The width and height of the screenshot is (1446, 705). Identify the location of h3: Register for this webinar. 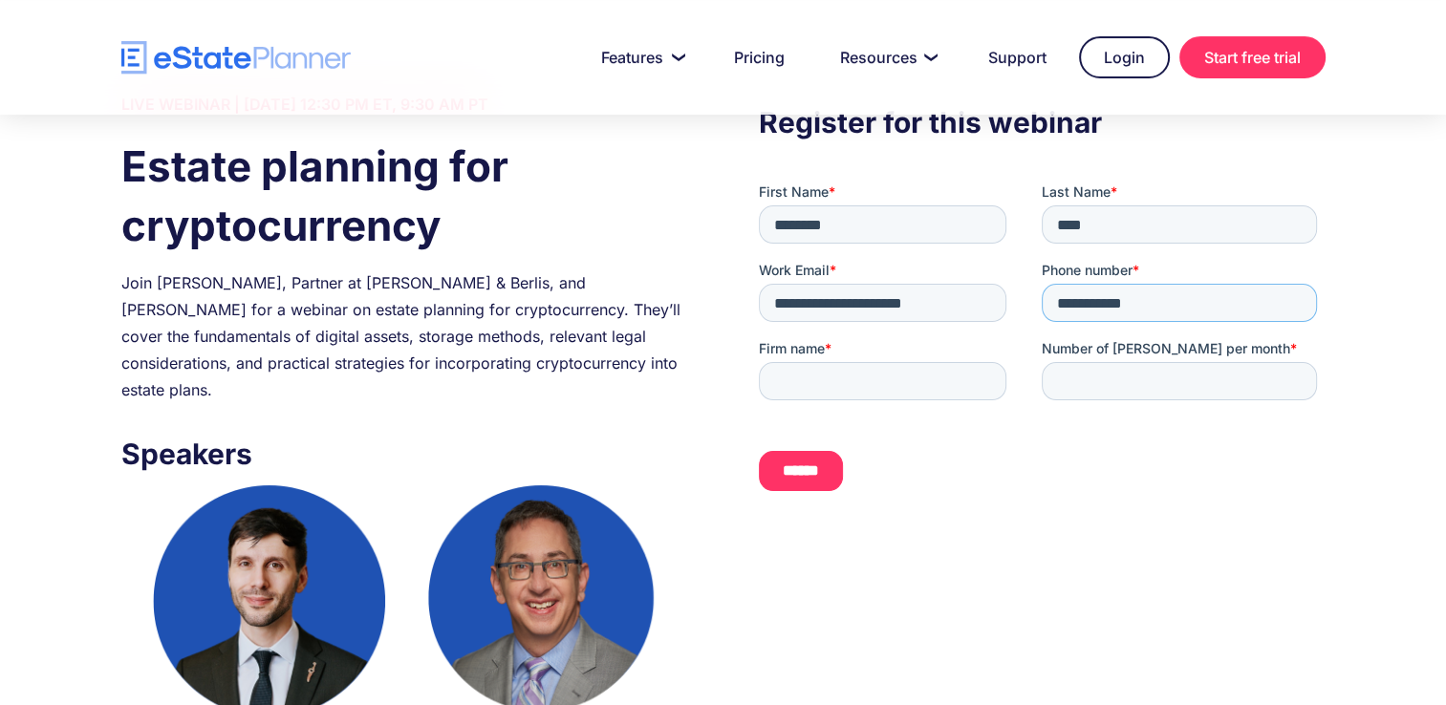
(1042, 122).